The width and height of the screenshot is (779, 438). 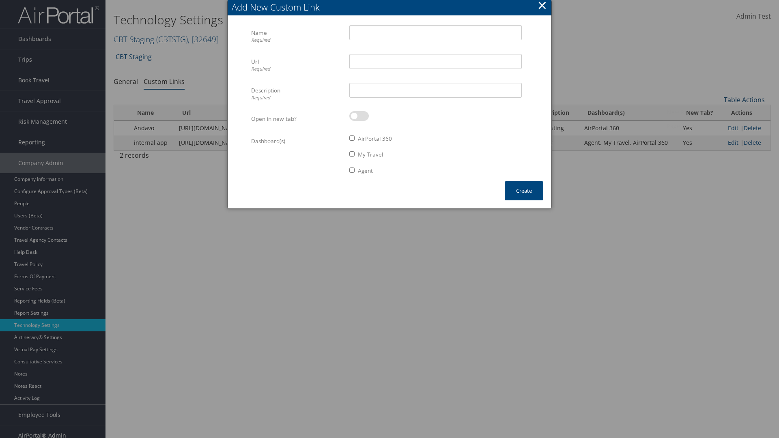 What do you see at coordinates (717, 126) in the screenshot?
I see `a: Page Length` at bounding box center [717, 126].